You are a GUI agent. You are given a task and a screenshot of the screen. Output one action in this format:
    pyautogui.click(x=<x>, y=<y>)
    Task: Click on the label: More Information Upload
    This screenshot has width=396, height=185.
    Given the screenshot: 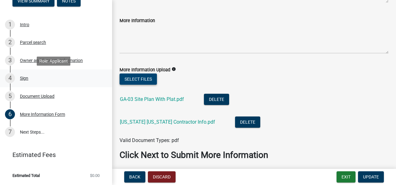 What is the action you would take?
    pyautogui.click(x=145, y=70)
    